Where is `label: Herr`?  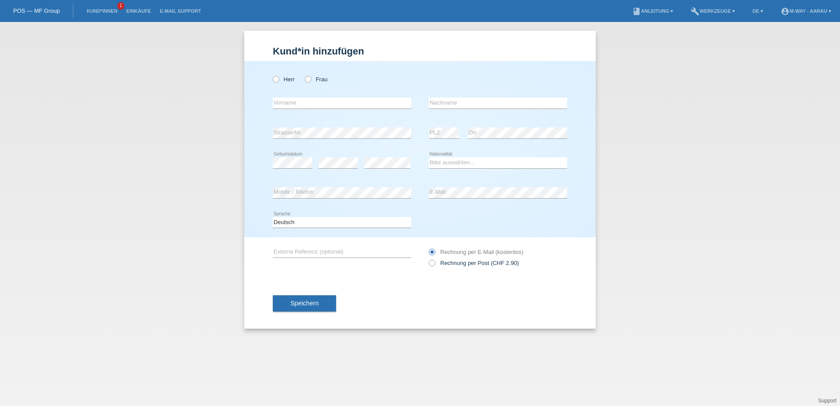 label: Herr is located at coordinates (284, 79).